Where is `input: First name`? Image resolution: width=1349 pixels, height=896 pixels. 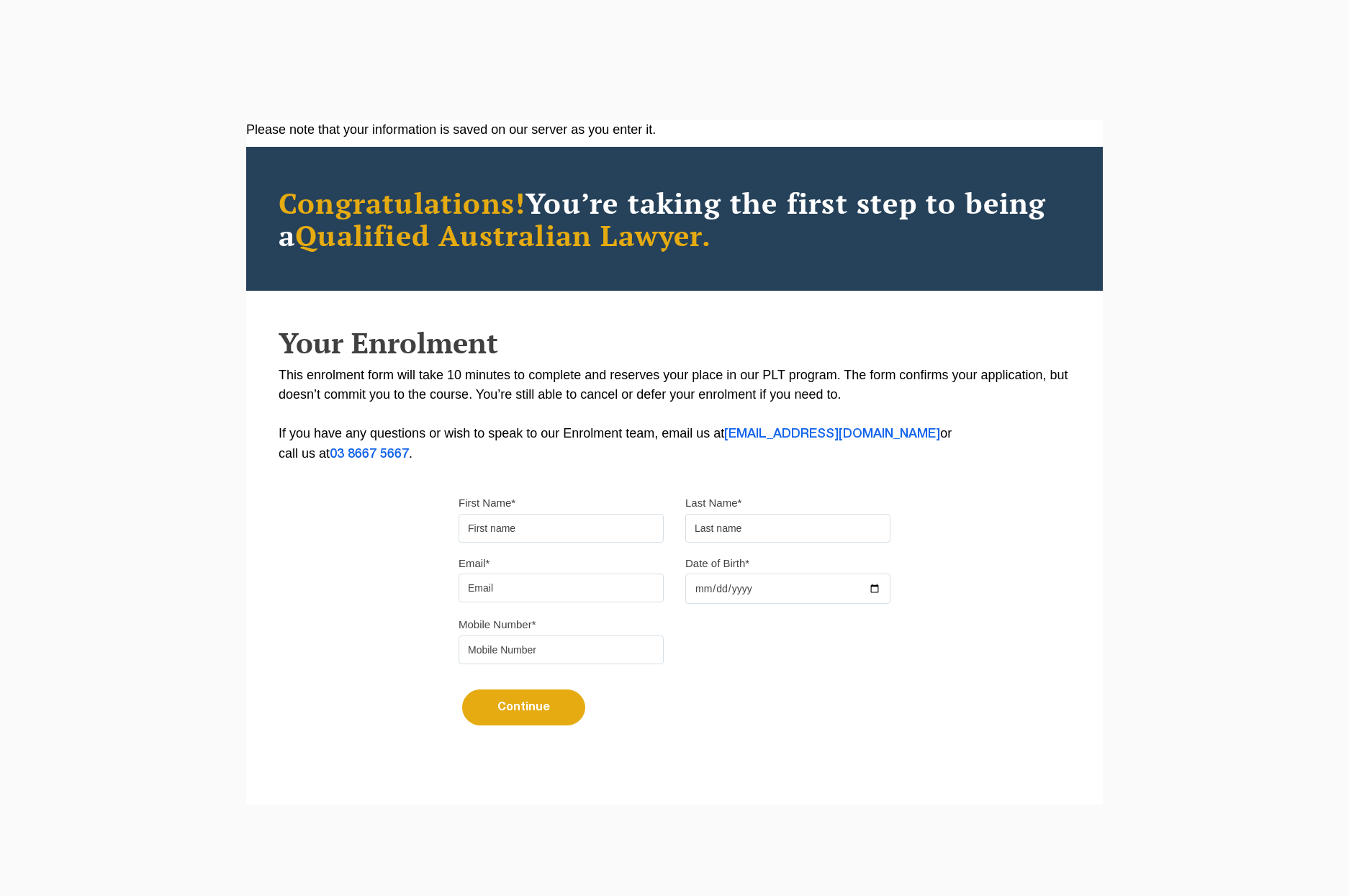
input: First name is located at coordinates (561, 528).